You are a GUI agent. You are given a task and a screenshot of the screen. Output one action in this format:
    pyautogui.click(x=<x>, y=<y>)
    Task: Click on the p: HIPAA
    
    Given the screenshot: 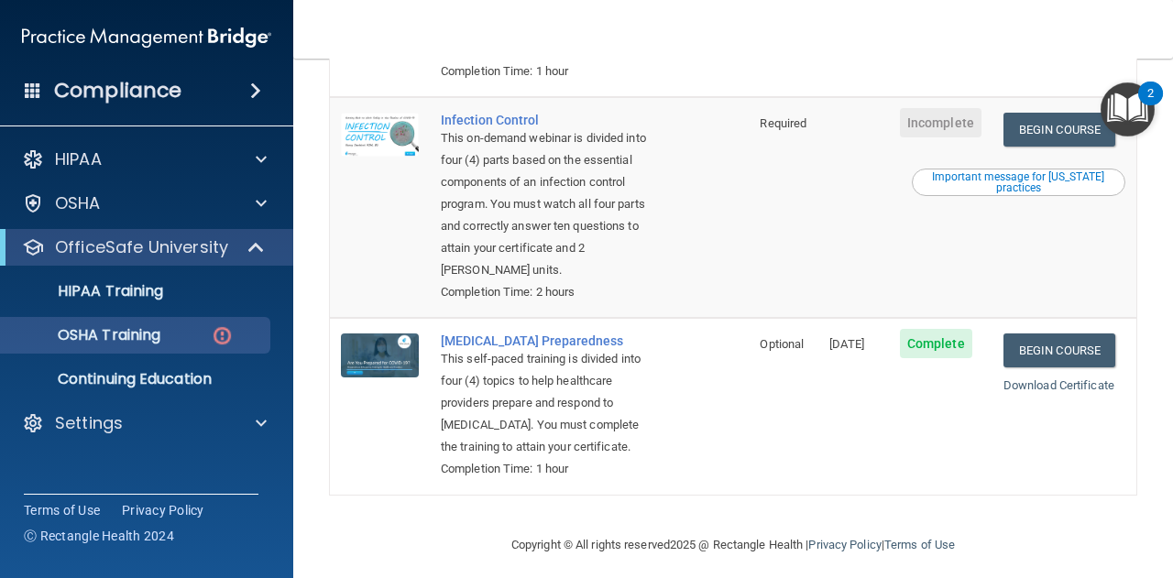 What is the action you would take?
    pyautogui.click(x=78, y=159)
    